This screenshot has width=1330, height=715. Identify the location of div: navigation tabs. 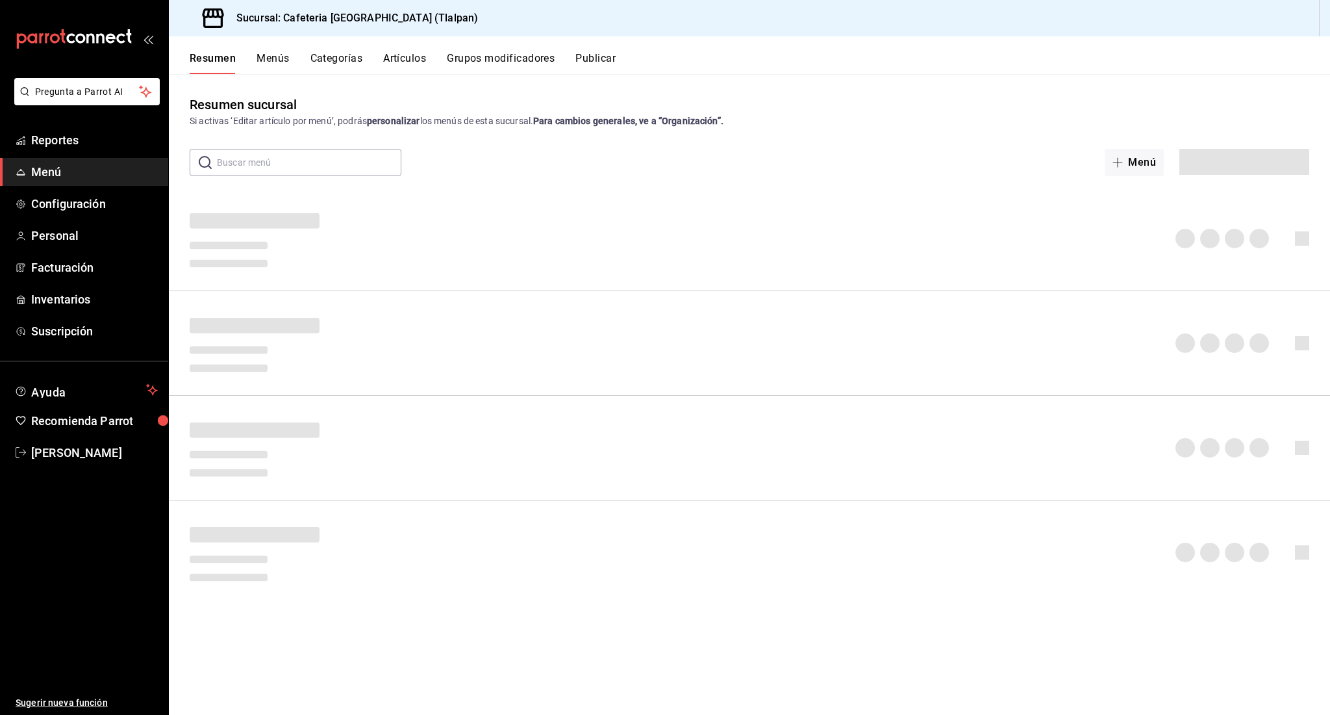
(760, 63).